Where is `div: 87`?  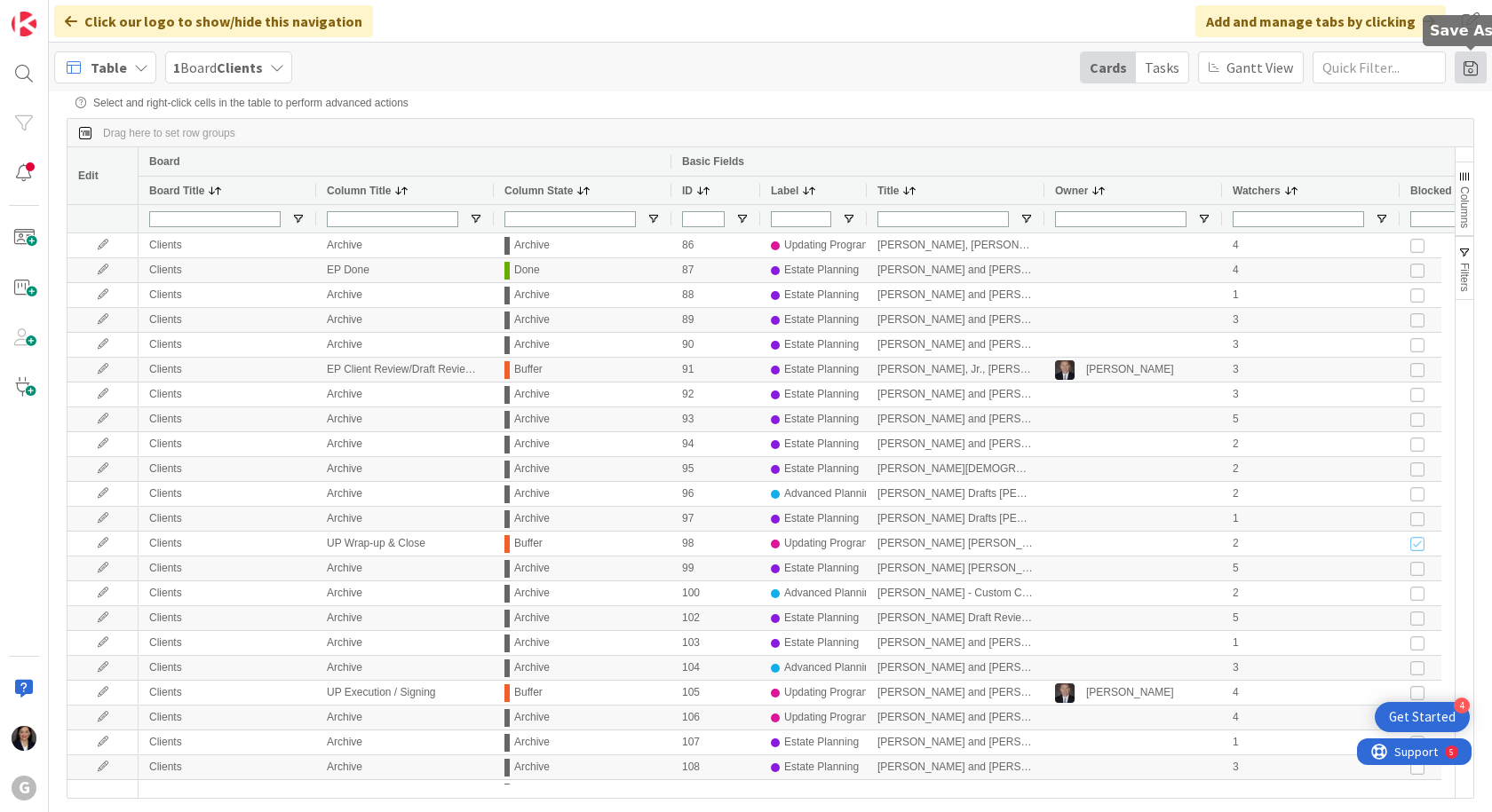 div: 87 is located at coordinates (716, 270).